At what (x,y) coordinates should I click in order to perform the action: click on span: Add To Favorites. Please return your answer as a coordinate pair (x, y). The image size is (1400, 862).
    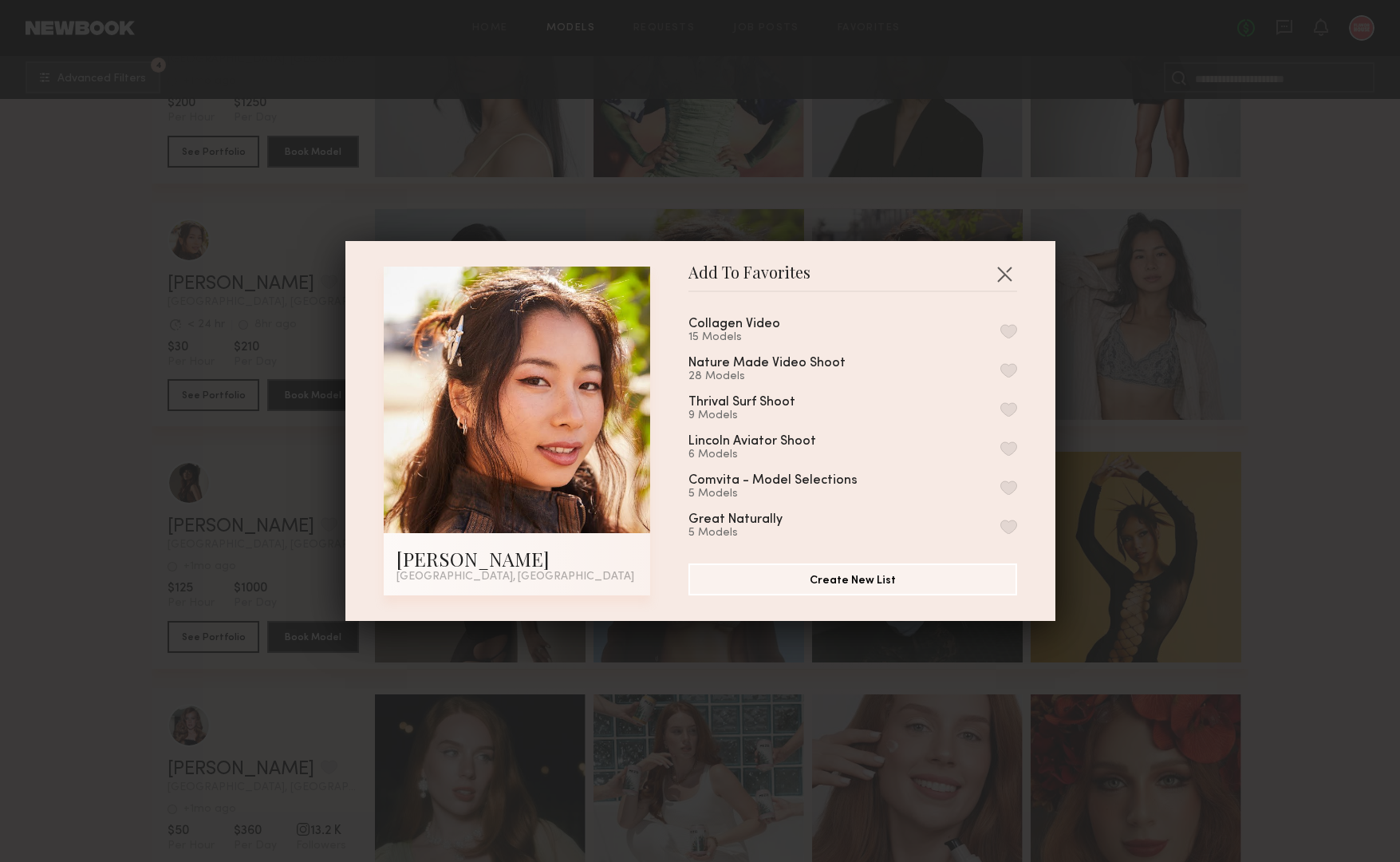
    Looking at the image, I should click on (749, 278).